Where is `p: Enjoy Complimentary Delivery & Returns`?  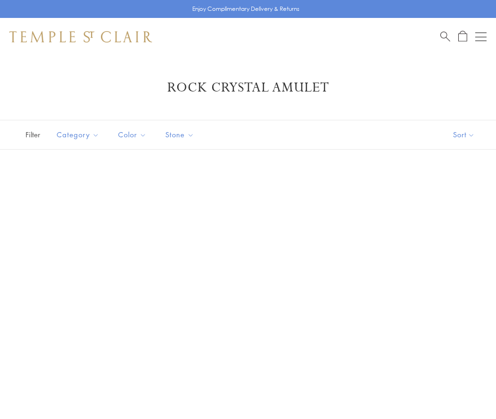
p: Enjoy Complimentary Delivery & Returns is located at coordinates (245, 9).